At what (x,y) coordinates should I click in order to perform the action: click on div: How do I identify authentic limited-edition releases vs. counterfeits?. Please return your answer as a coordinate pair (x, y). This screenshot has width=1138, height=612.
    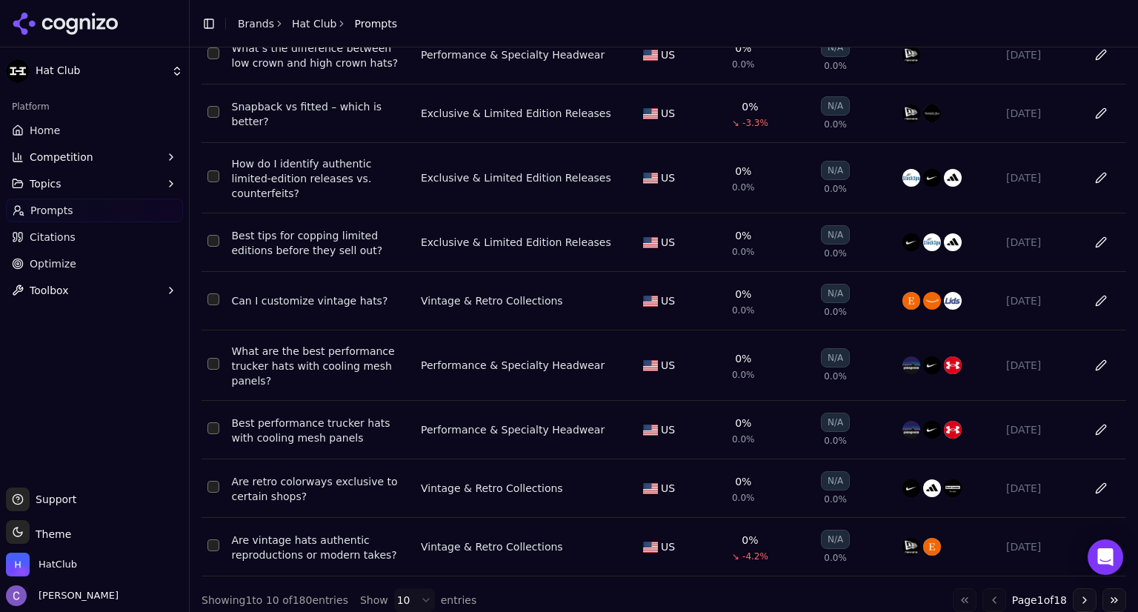
    Looking at the image, I should click on (320, 179).